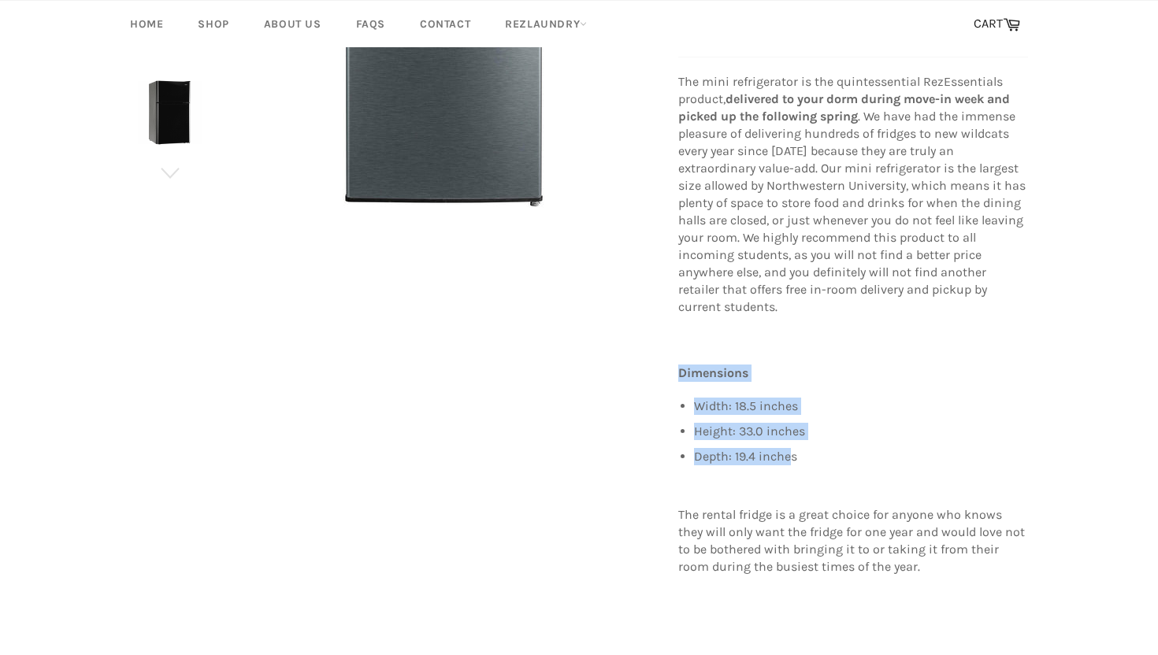  What do you see at coordinates (853, 541) in the screenshot?
I see `p: The rental fridge is a great choice for anyone who knows they will only want the fridge for one y...` at bounding box center [853, 541].